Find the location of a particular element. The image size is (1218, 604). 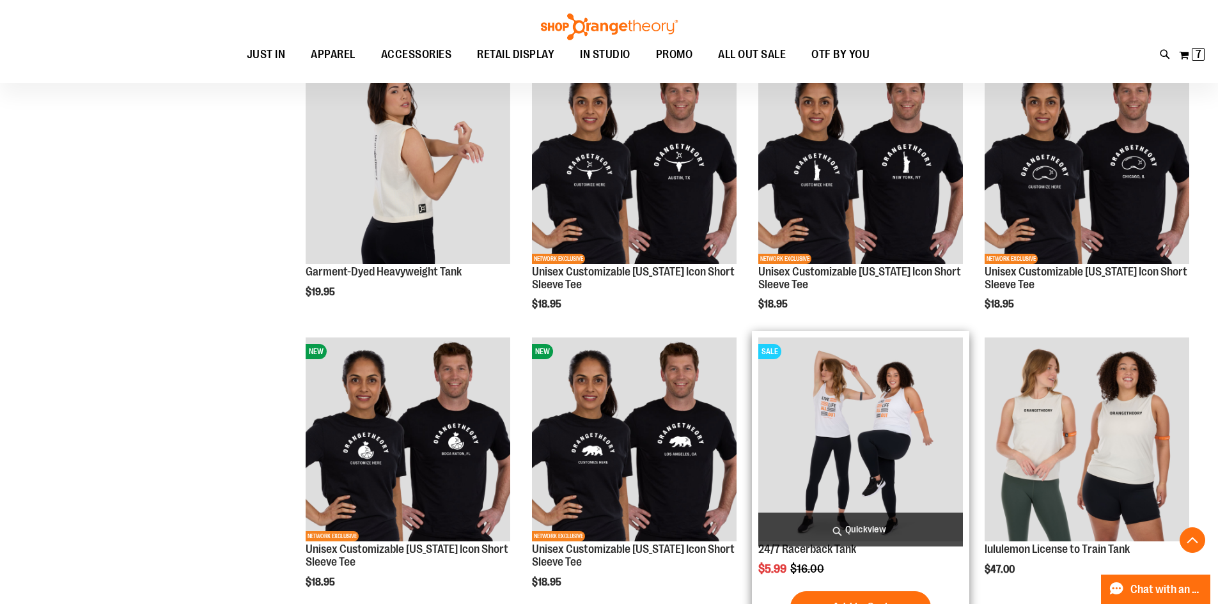

span: $19.95 is located at coordinates (321, 292).